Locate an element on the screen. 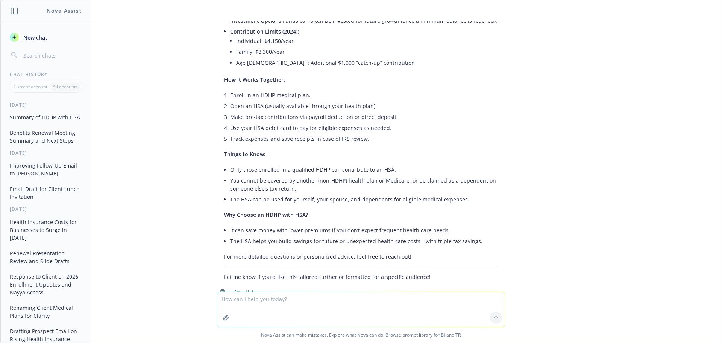 The width and height of the screenshot is (722, 343). button: Summary of HDHP with HSA is located at coordinates (46, 117).